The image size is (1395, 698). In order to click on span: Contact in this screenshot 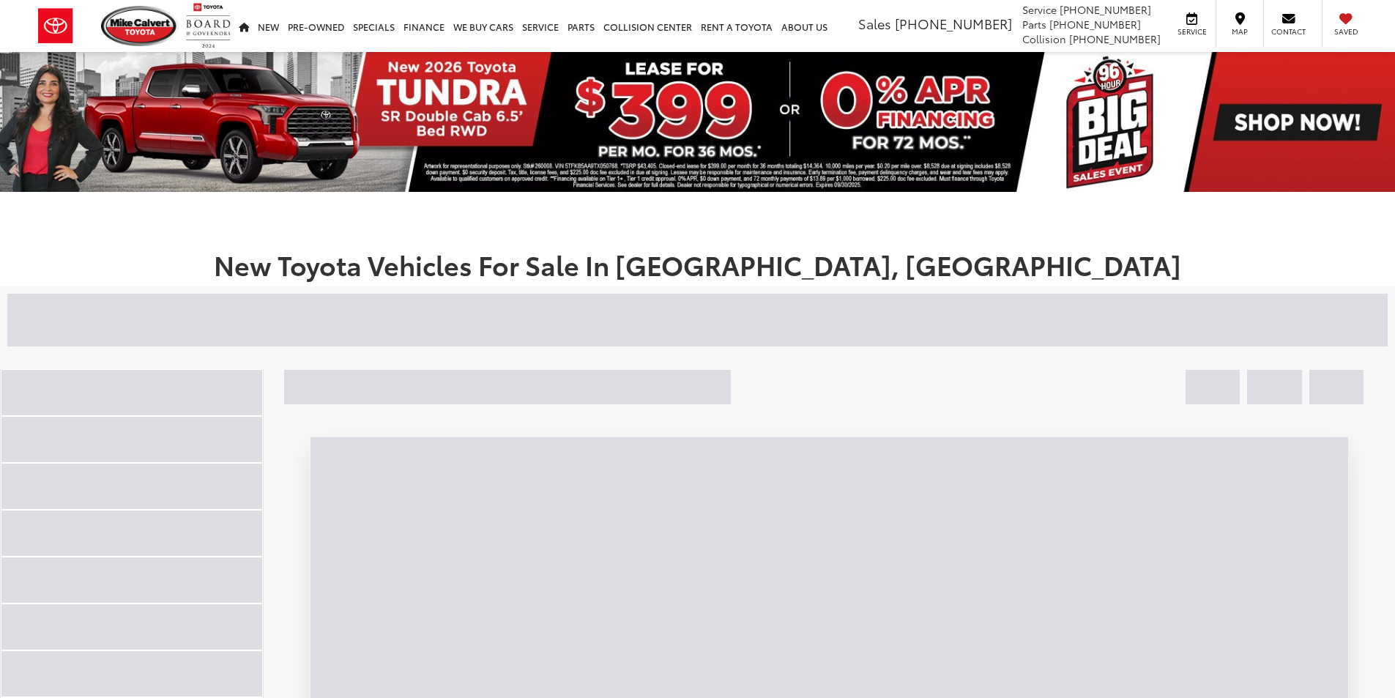, I will do `click(1288, 31)`.